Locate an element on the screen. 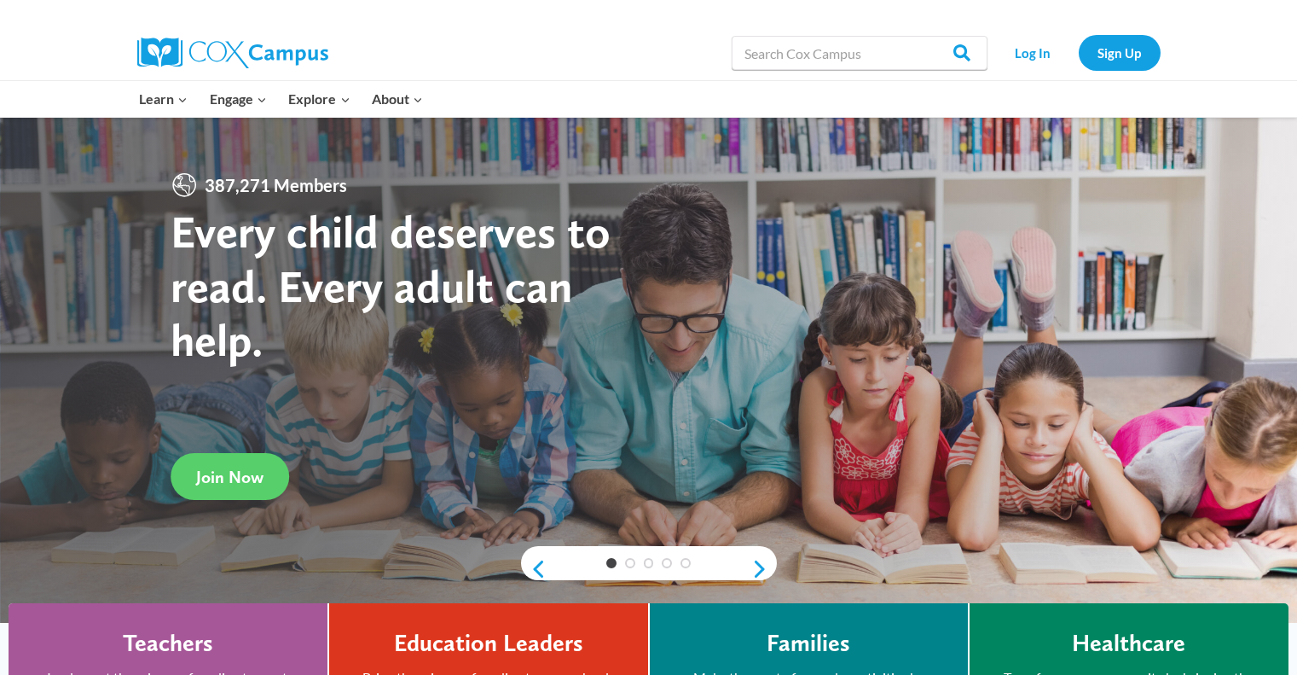 This screenshot has height=675, width=1297. a: Join Now is located at coordinates (229, 476).